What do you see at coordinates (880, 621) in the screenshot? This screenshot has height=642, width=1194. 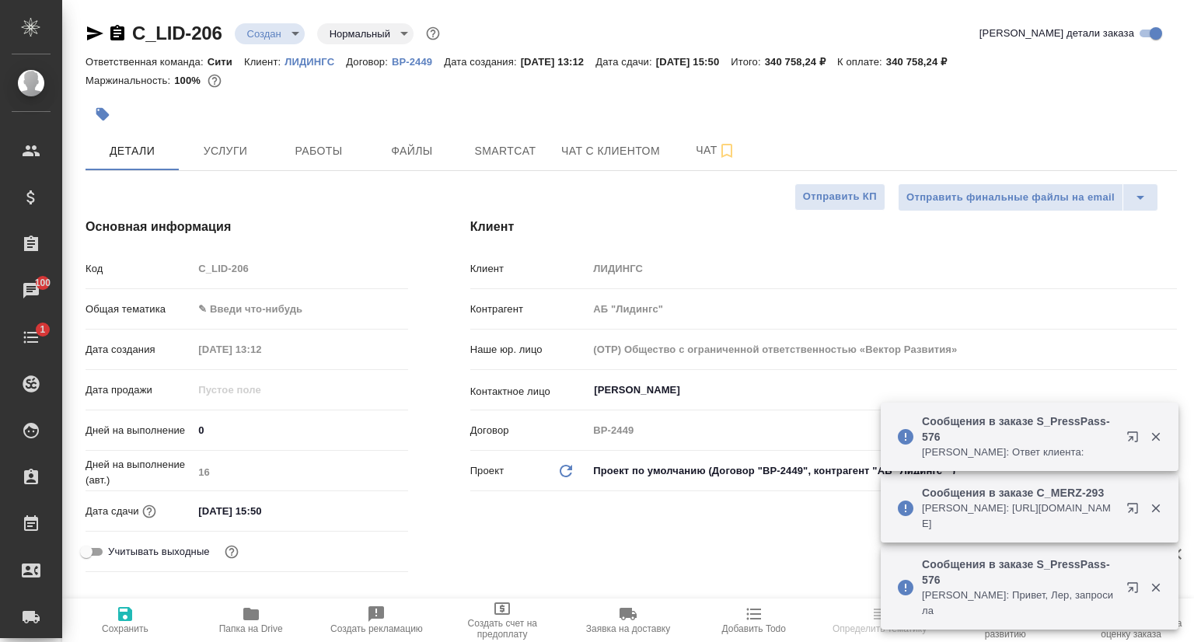 I see `button: Определить тематику` at bounding box center [880, 621].